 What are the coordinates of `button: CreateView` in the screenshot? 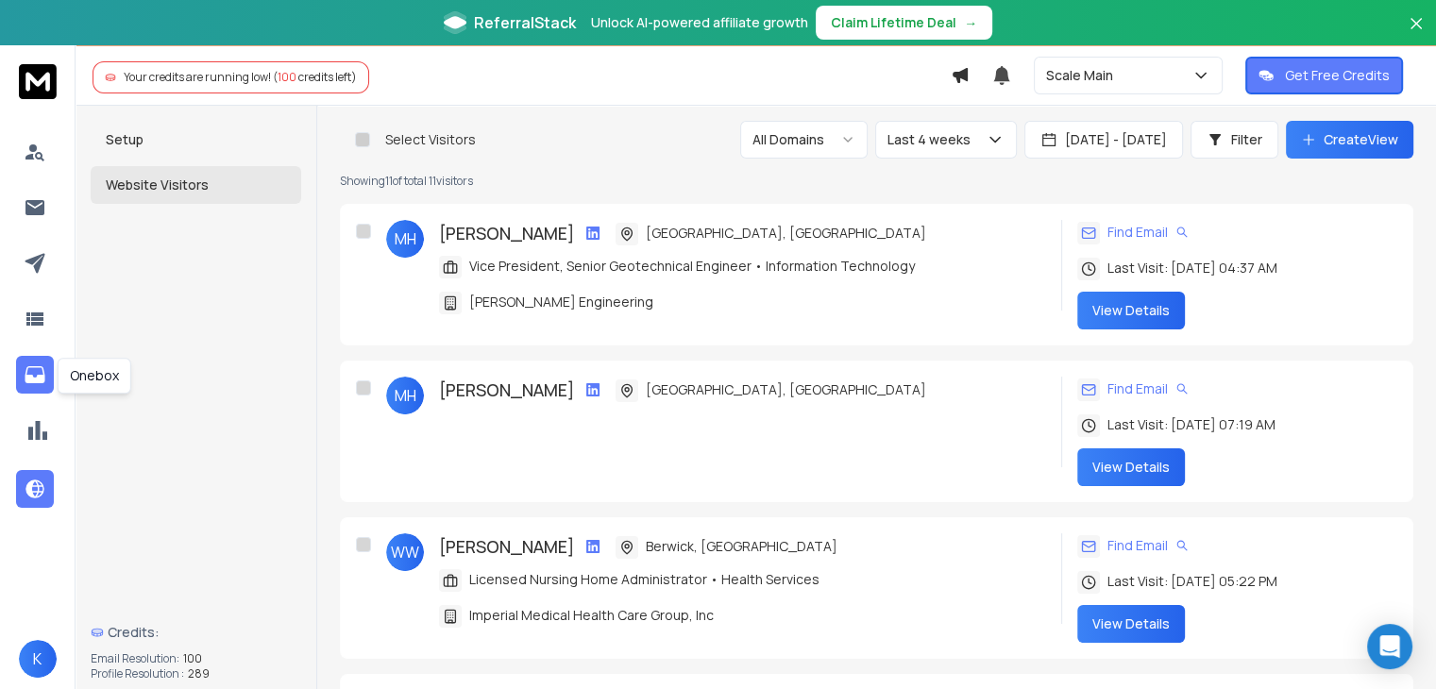 It's located at (1349, 140).